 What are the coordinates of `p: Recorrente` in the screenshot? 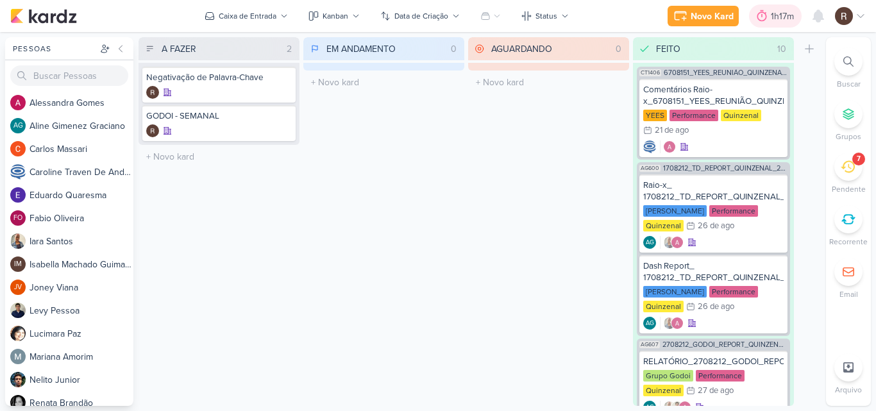 It's located at (848, 242).